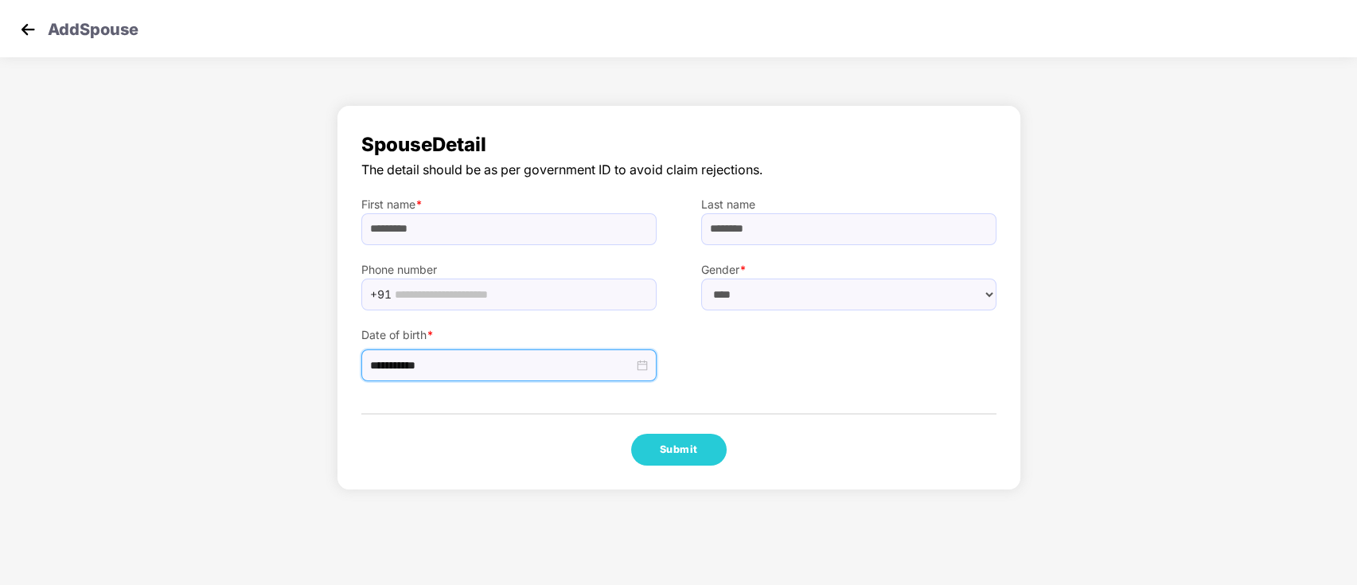  Describe the element at coordinates (509, 335) in the screenshot. I see `label: Date of birth` at that location.